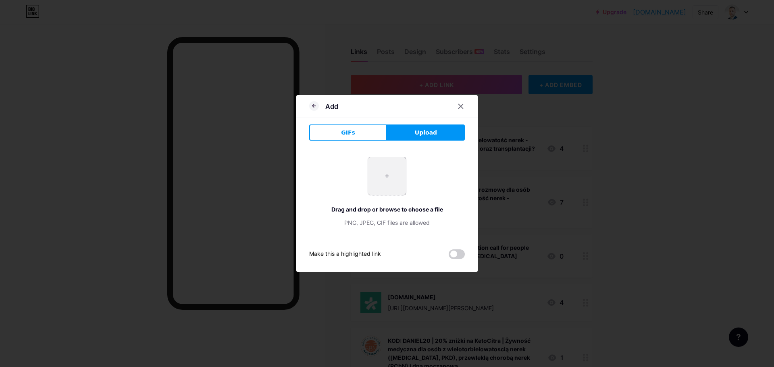 This screenshot has width=774, height=367. I want to click on button: GIFs, so click(348, 133).